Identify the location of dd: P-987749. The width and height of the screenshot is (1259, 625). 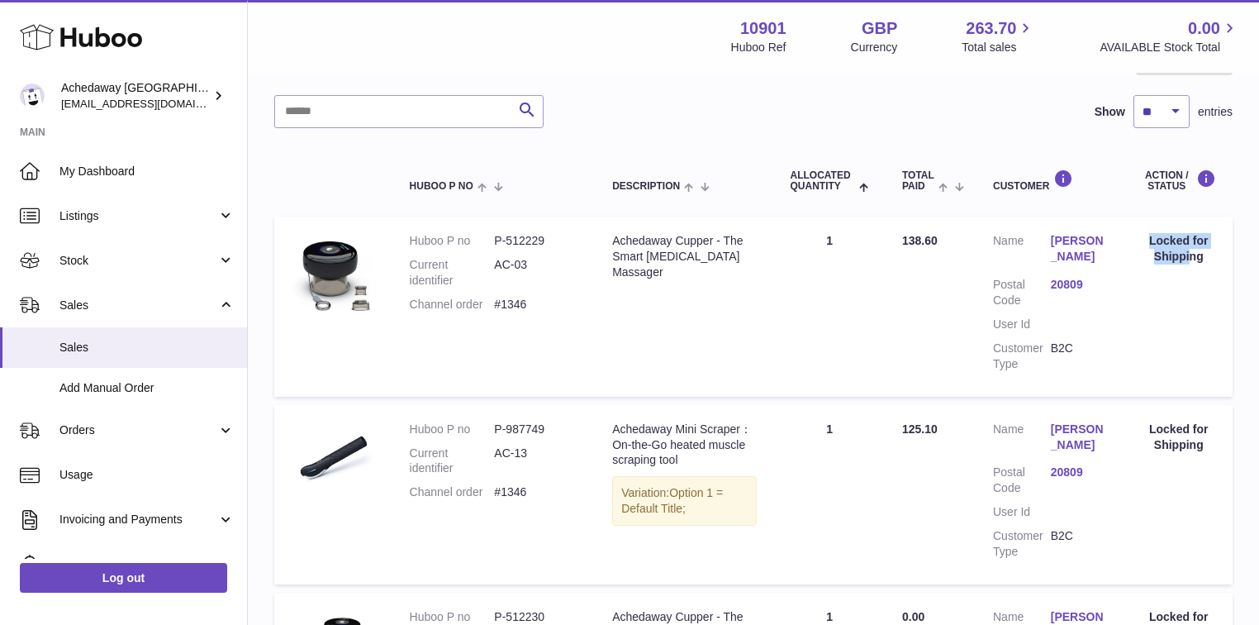
(536, 429).